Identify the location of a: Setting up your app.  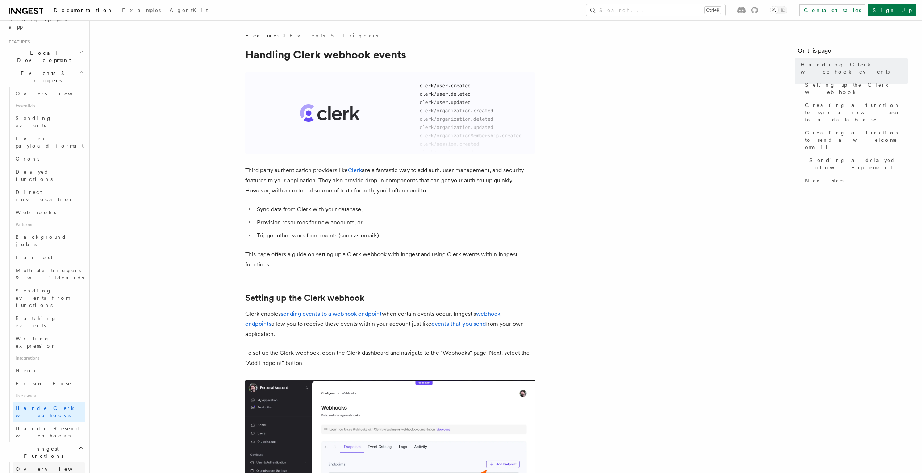
(45, 23).